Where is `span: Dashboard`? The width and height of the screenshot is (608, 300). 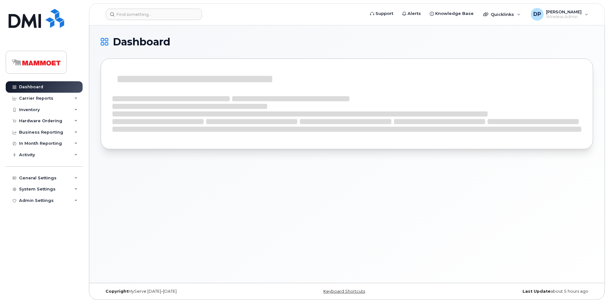
span: Dashboard is located at coordinates (141, 42).